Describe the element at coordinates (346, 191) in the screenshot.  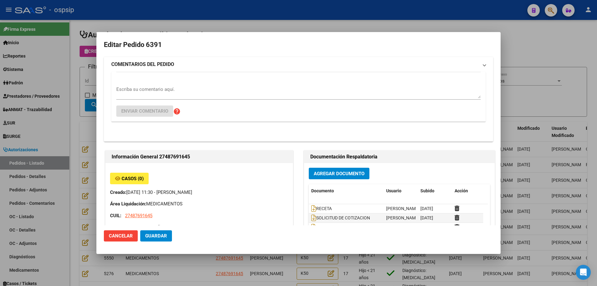
I see `datatable-header-cell: Documento` at that location.